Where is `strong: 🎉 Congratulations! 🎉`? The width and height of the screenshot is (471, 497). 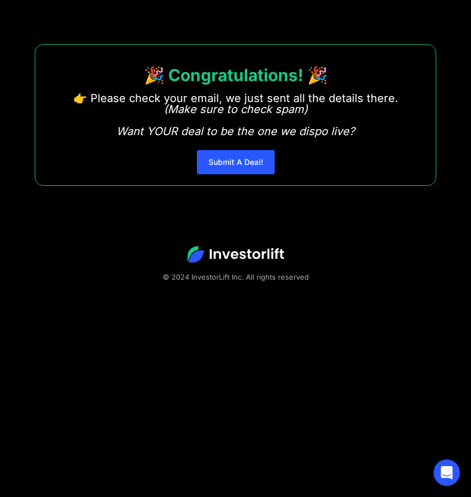
strong: 🎉 Congratulations! 🎉 is located at coordinates (235, 75).